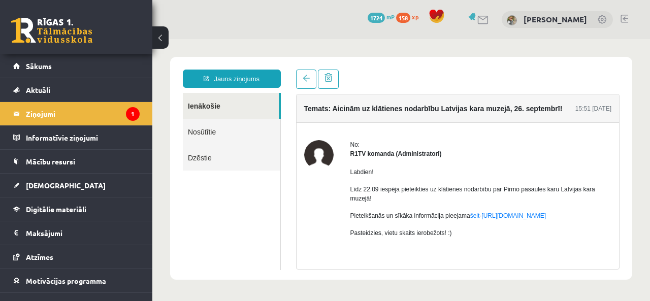 This screenshot has height=301, width=650. I want to click on img: Rita Dmitrijeva, so click(512, 20).